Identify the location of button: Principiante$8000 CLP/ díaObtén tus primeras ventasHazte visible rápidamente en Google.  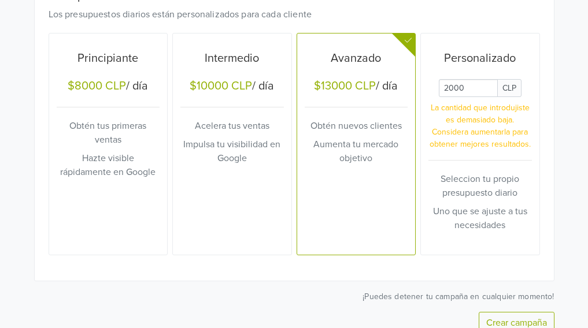
(108, 144).